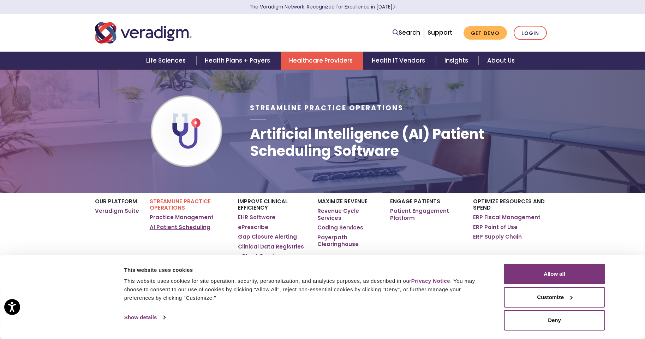 Image resolution: width=645 pixels, height=339 pixels. I want to click on a: Patient Engagement Platform, so click(426, 214).